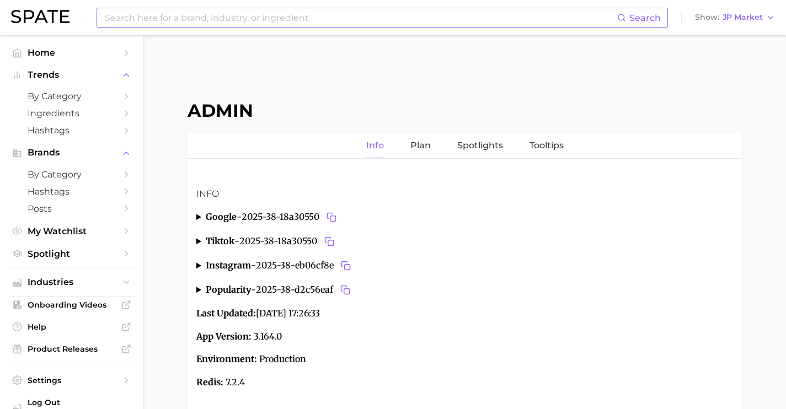 The height and width of the screenshot is (409, 786). What do you see at coordinates (72, 349) in the screenshot?
I see `a: Product Releases` at bounding box center [72, 349].